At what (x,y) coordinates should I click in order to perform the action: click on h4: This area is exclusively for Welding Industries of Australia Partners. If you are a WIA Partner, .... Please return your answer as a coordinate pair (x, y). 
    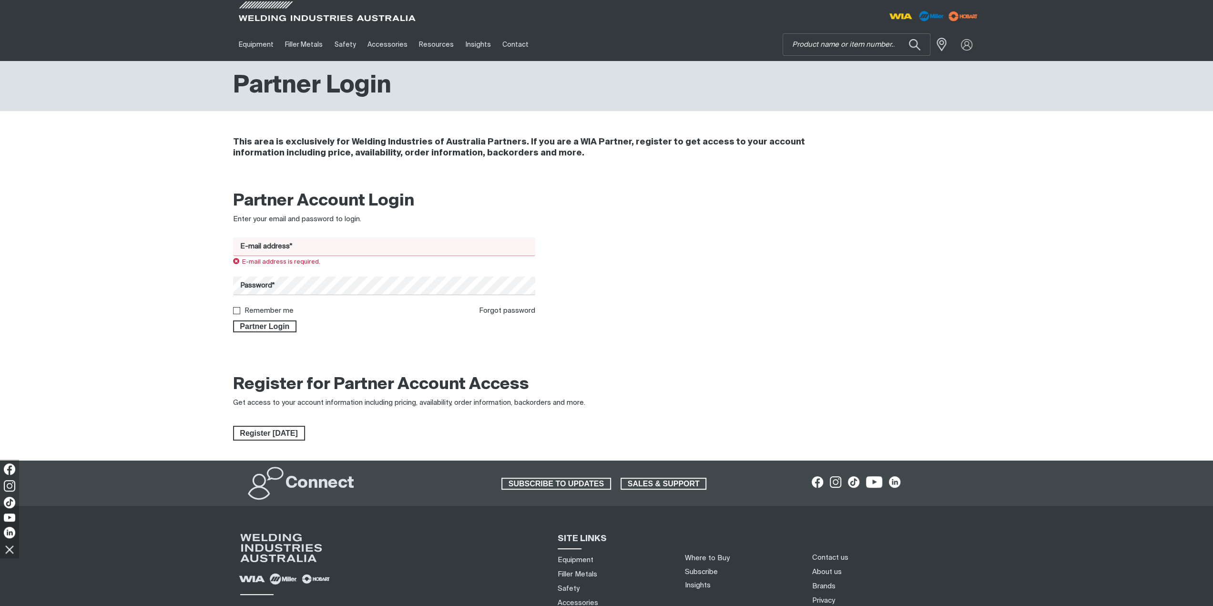
    Looking at the image, I should click on (543, 148).